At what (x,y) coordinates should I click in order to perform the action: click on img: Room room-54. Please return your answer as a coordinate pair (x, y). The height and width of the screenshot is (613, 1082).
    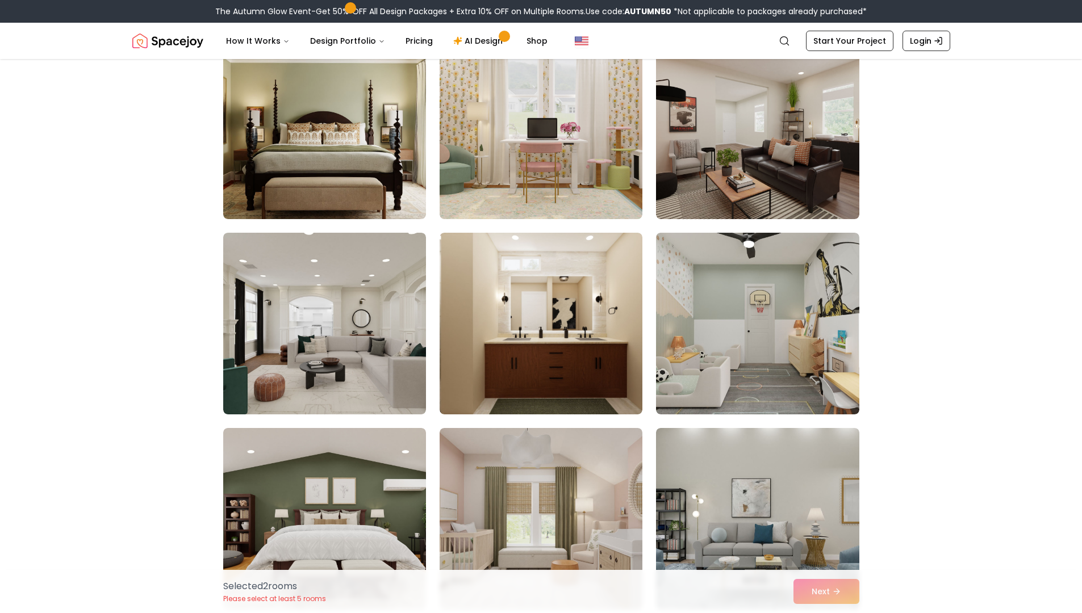
    Looking at the image, I should click on (757, 128).